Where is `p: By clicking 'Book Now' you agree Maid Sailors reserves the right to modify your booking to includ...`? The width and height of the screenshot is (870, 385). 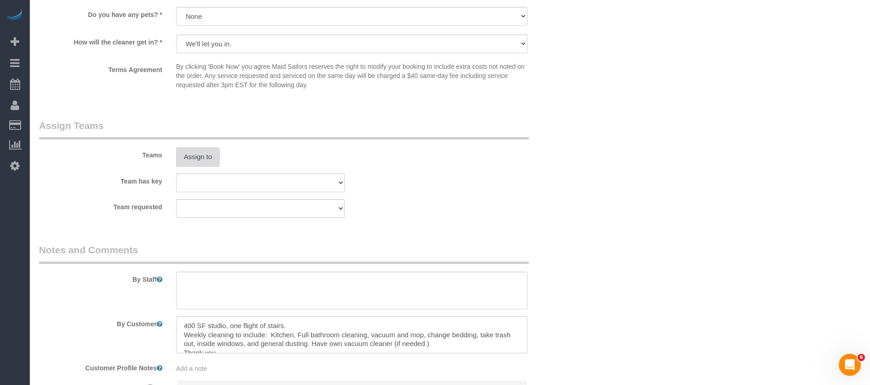 p: By clicking 'Book Now' you agree Maid Sailors reserves the right to modify your booking to includ... is located at coordinates (352, 76).